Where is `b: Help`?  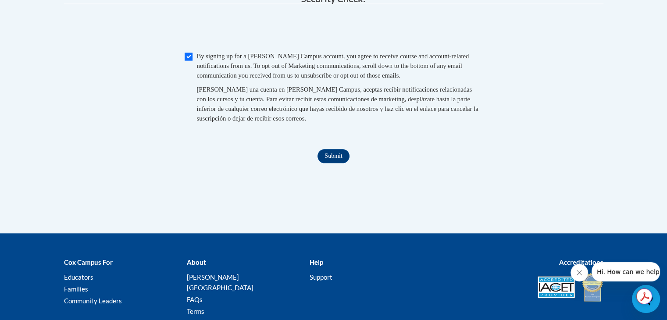 b: Help is located at coordinates (316, 262).